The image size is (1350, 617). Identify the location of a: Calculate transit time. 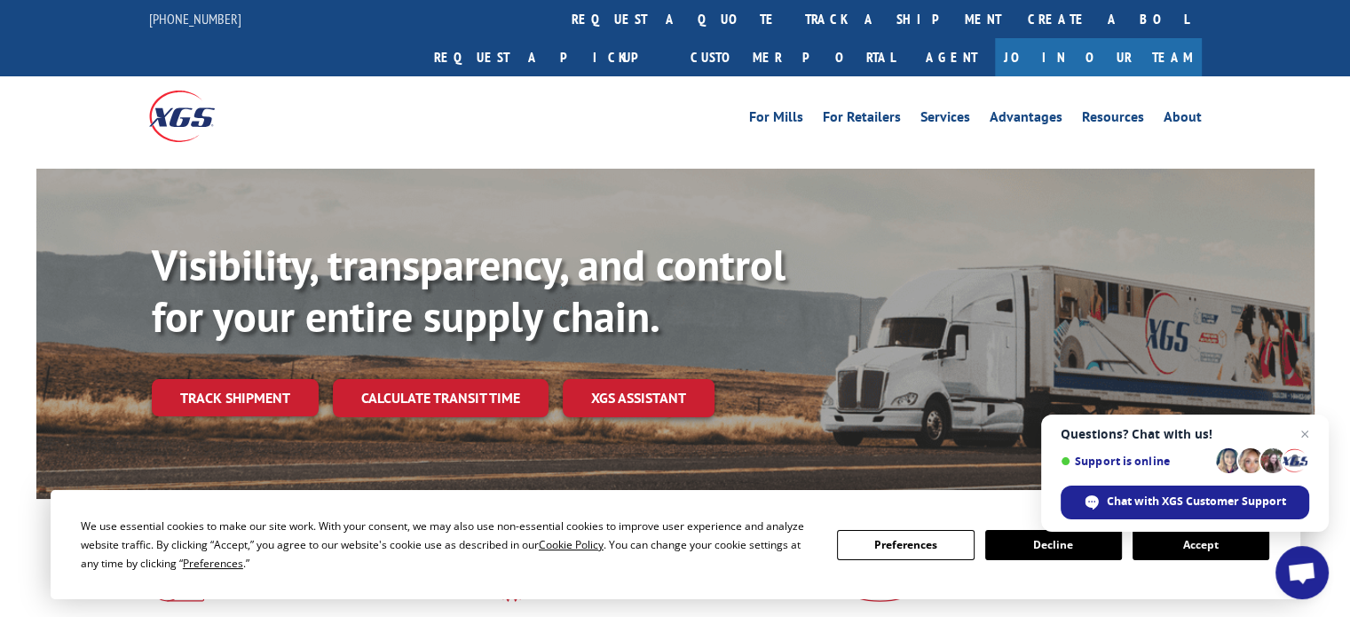
(440, 398).